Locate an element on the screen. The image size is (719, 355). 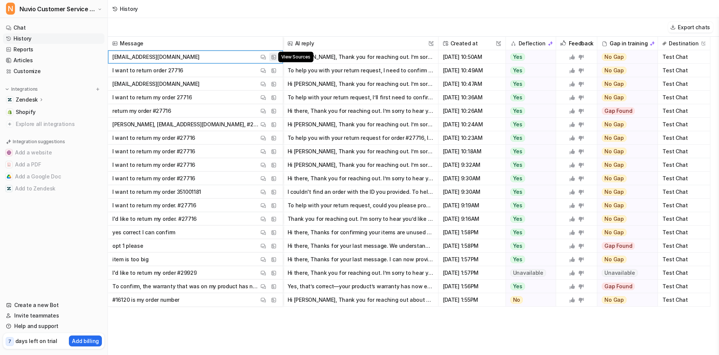
button: Add a Google DocAdd a Google Doc is located at coordinates (54, 176).